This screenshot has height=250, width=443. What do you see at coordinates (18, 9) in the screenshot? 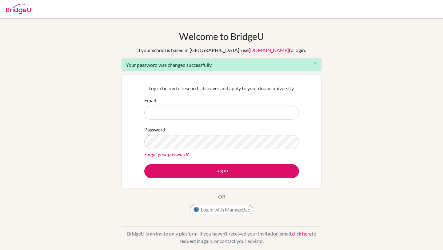
I see `img: Bridge-U` at bounding box center [18, 9].